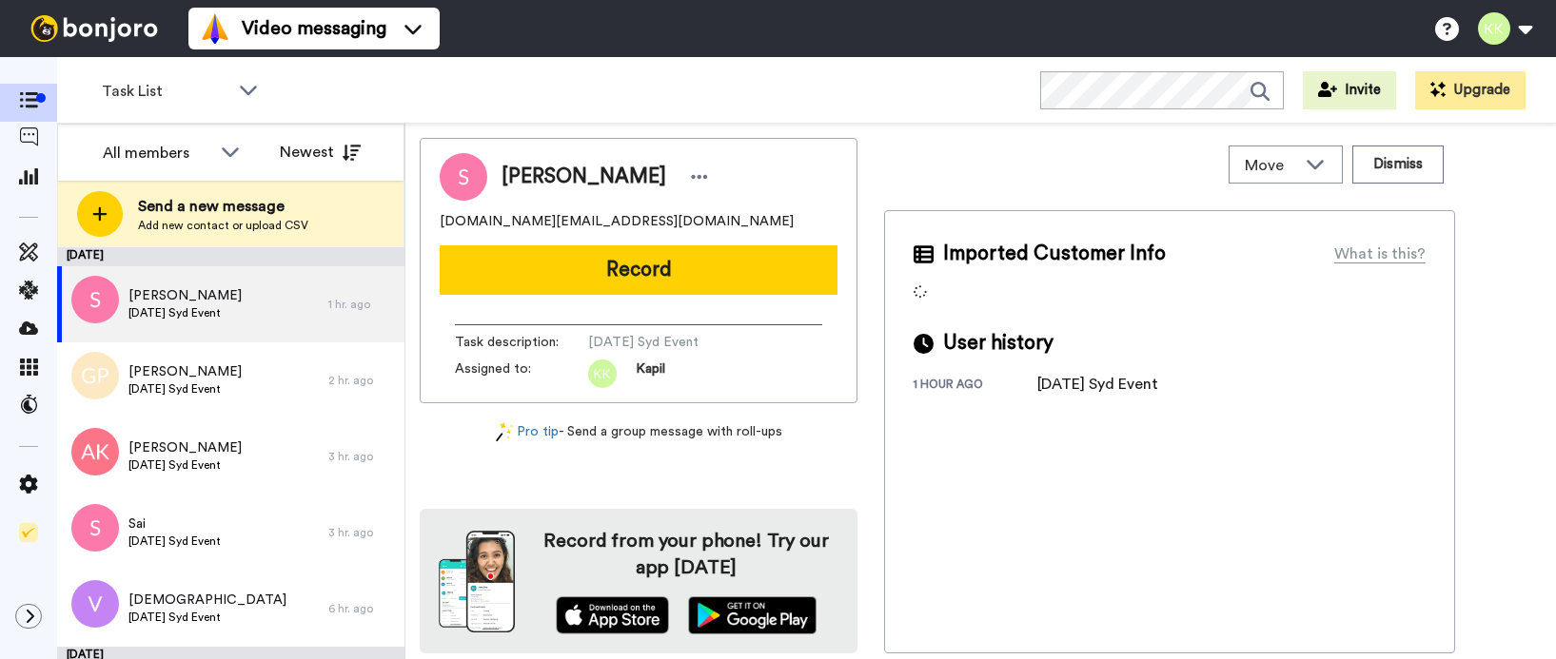 This screenshot has width=1556, height=659. Describe the element at coordinates (223, 226) in the screenshot. I see `span: Add new contact or upload CSV` at that location.